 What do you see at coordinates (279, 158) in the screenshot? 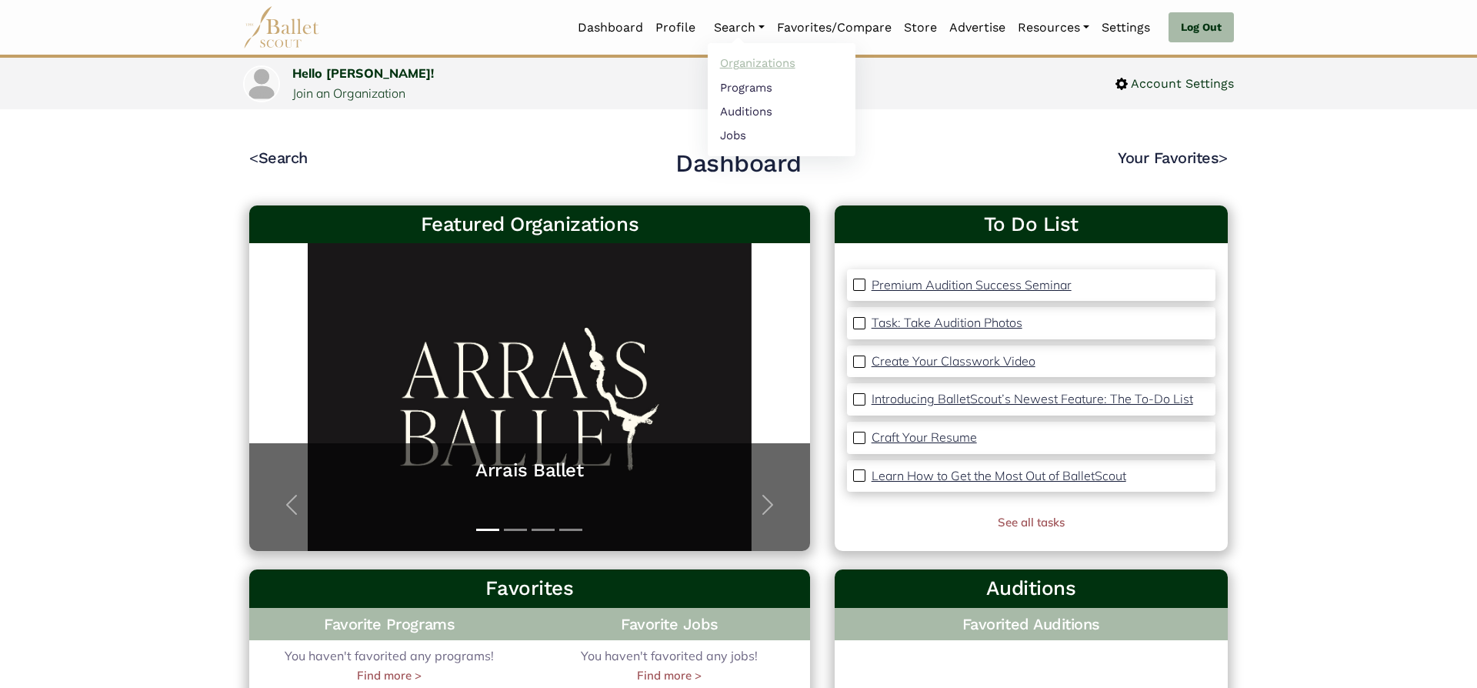
I see `a: <Search` at bounding box center [279, 158].